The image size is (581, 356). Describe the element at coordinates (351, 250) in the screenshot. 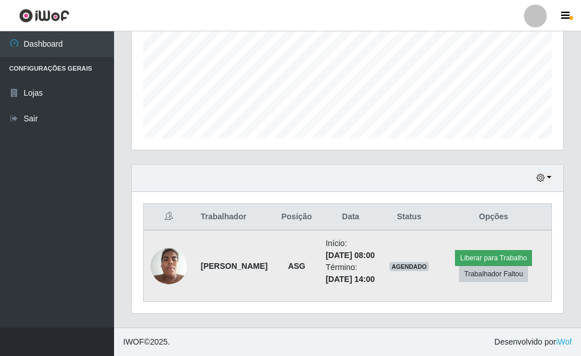

I see `li: Início:` at that location.